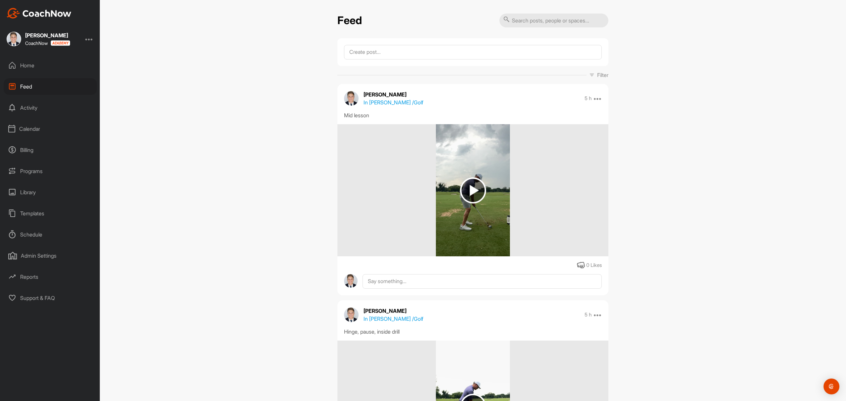 The width and height of the screenshot is (846, 401). Describe the element at coordinates (60, 43) in the screenshot. I see `img: CoachNow acadmey` at that location.